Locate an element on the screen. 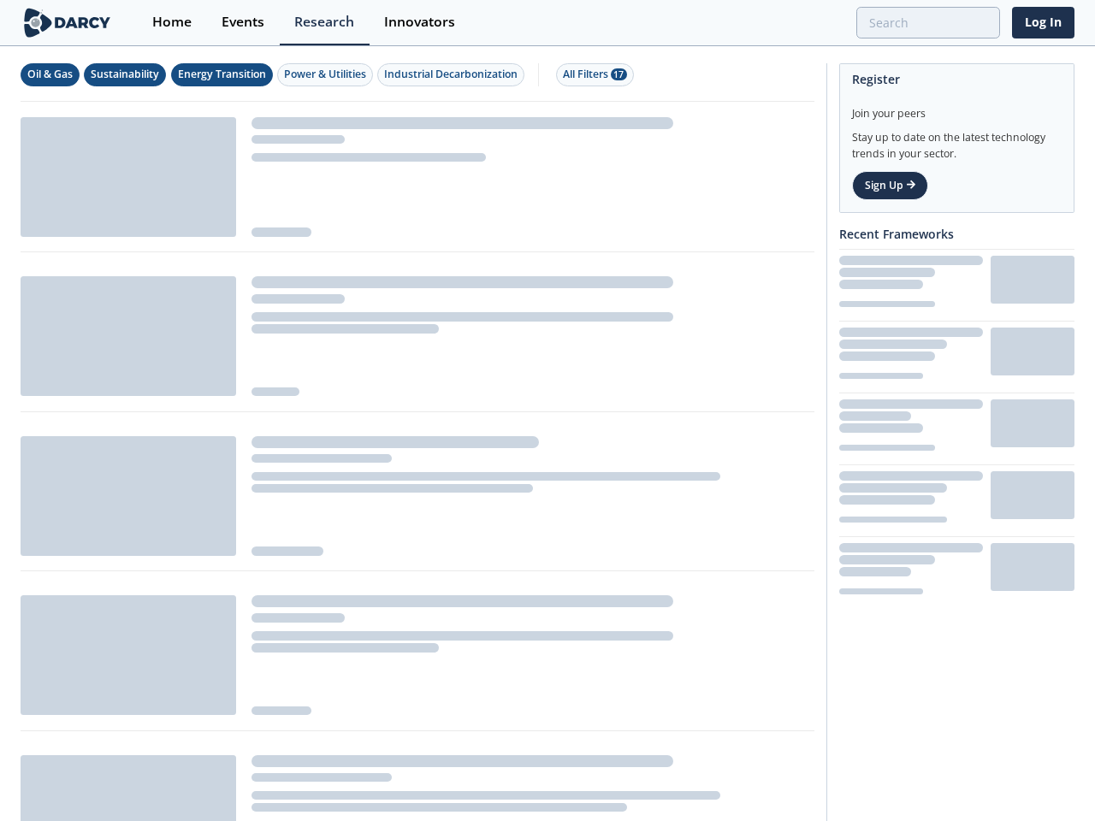 Image resolution: width=1095 pixels, height=821 pixels. div: Join your peers is located at coordinates (957, 108).